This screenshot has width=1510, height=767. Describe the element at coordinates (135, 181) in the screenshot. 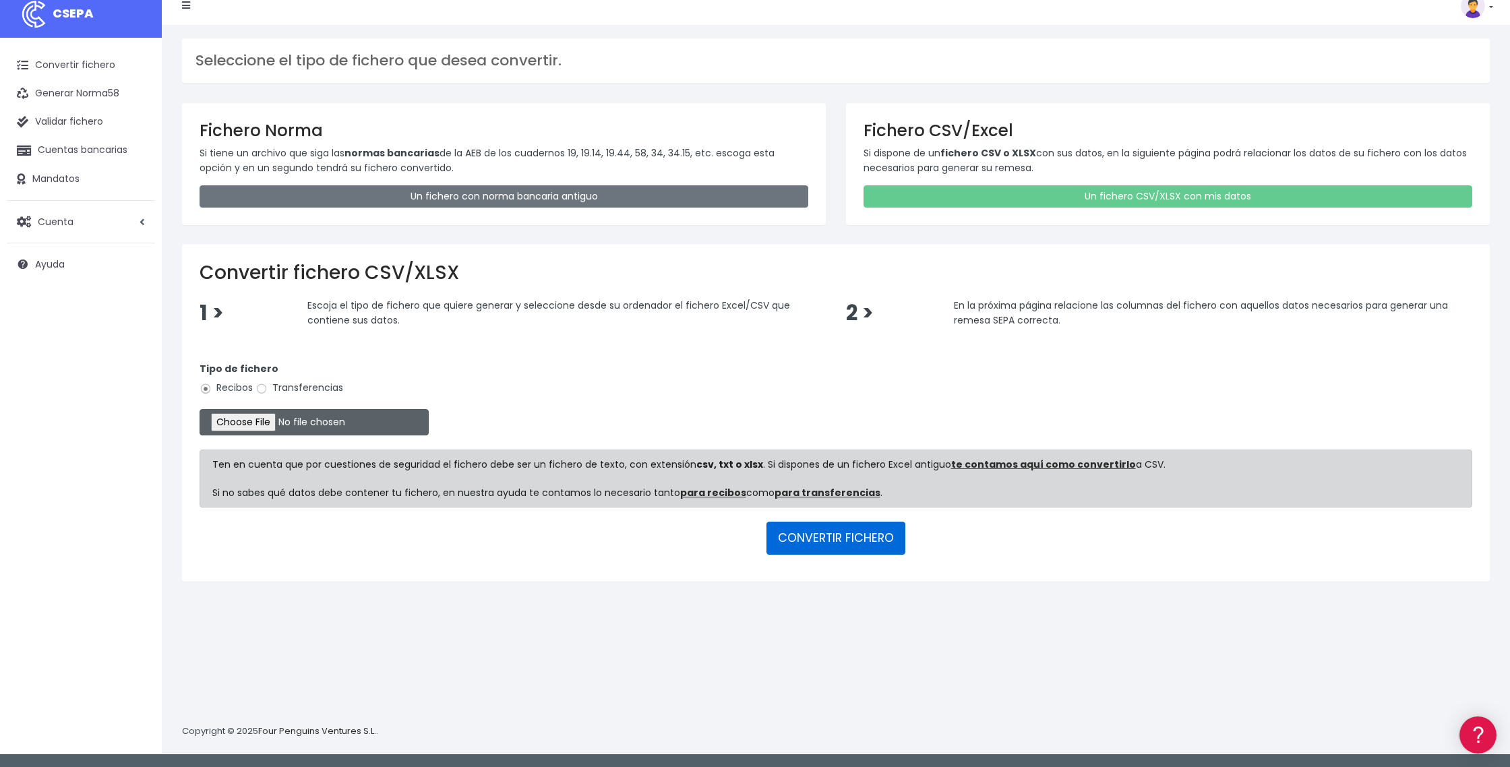

I see `a: Formatos` at that location.